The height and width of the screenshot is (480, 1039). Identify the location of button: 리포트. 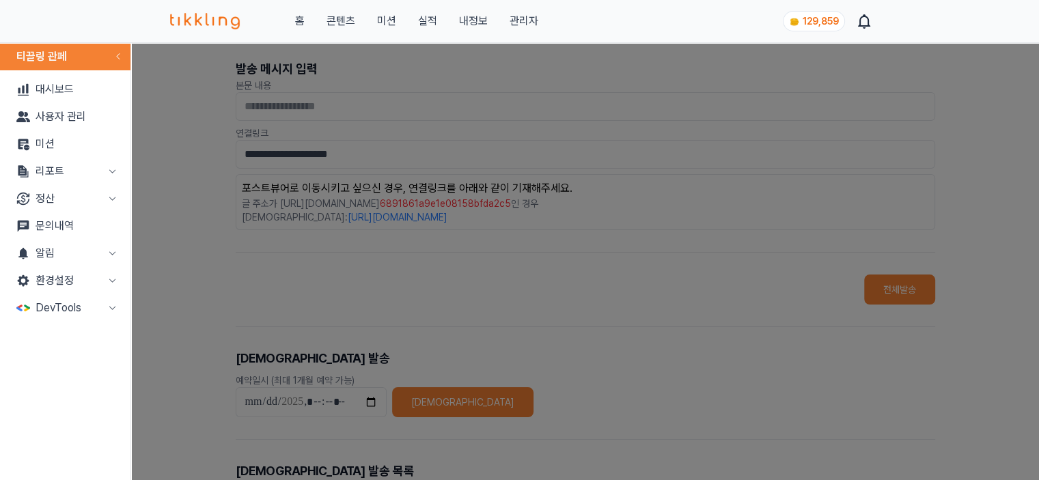
(65, 171).